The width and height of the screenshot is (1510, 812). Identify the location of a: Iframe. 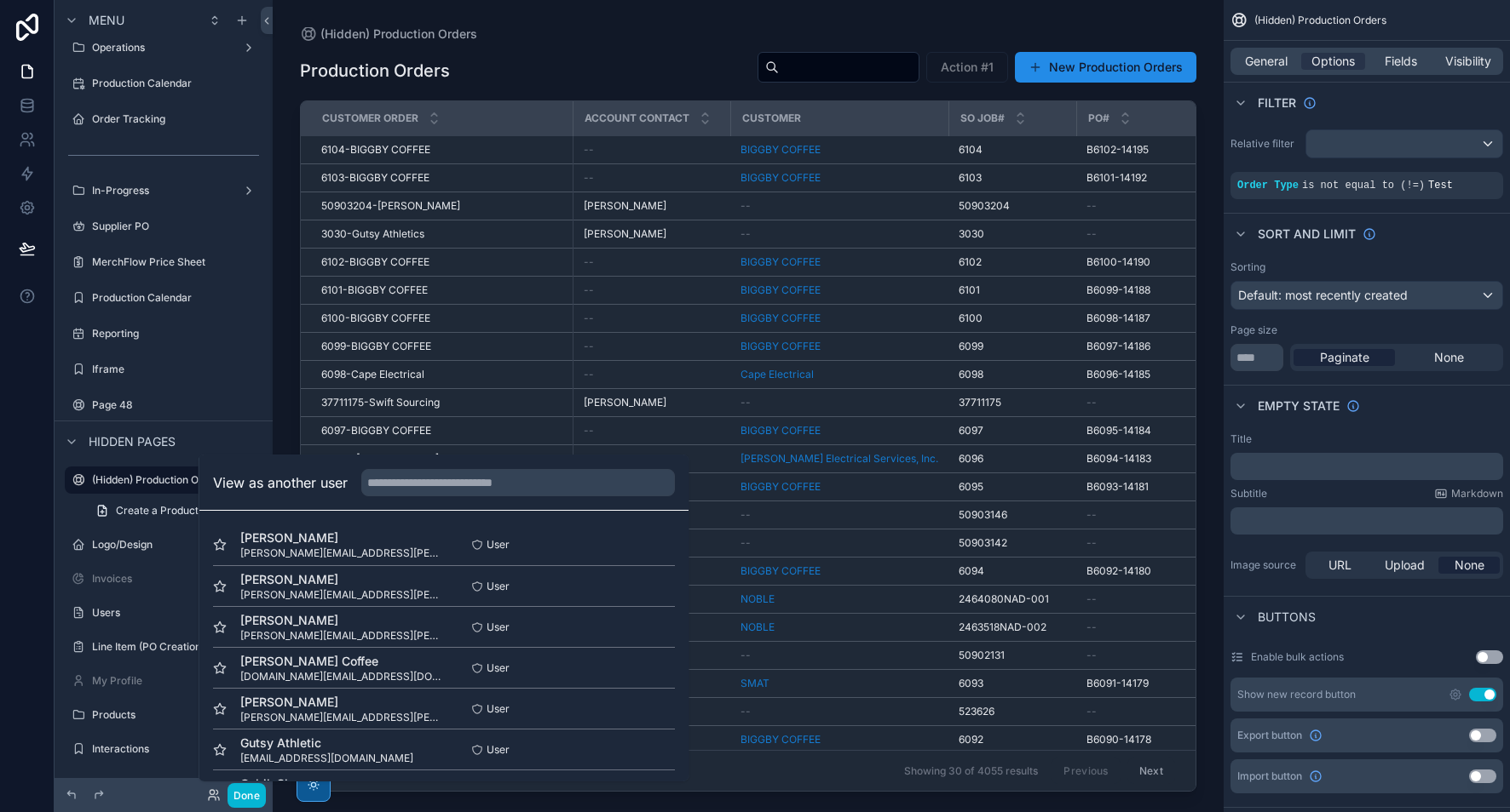
(163, 369).